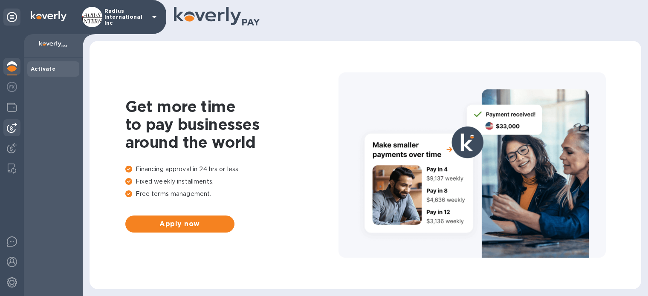 This screenshot has height=296, width=648. What do you see at coordinates (43, 69) in the screenshot?
I see `b: Activate` at bounding box center [43, 69].